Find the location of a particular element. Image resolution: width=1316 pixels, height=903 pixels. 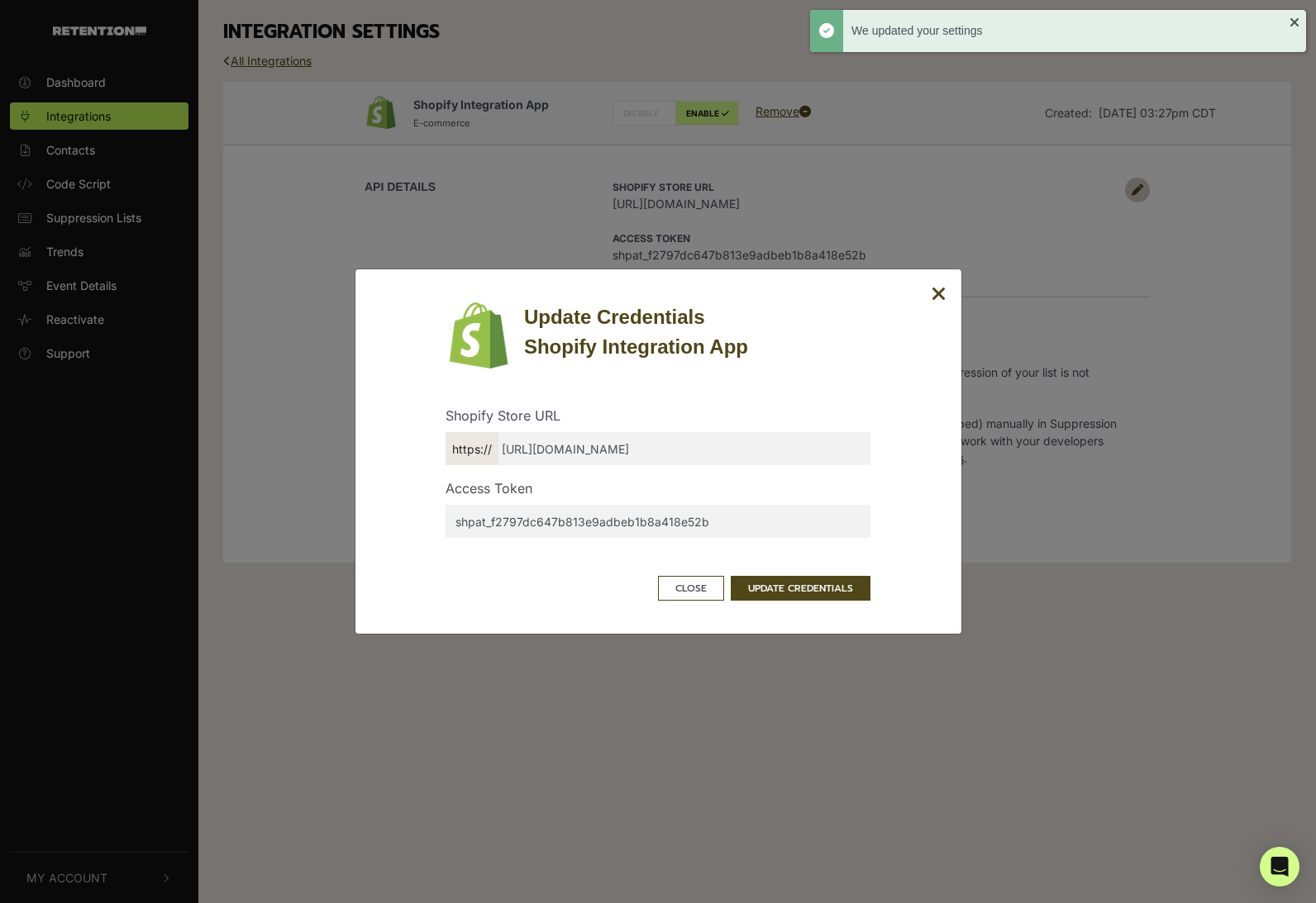

span: https:// is located at coordinates (472, 448).